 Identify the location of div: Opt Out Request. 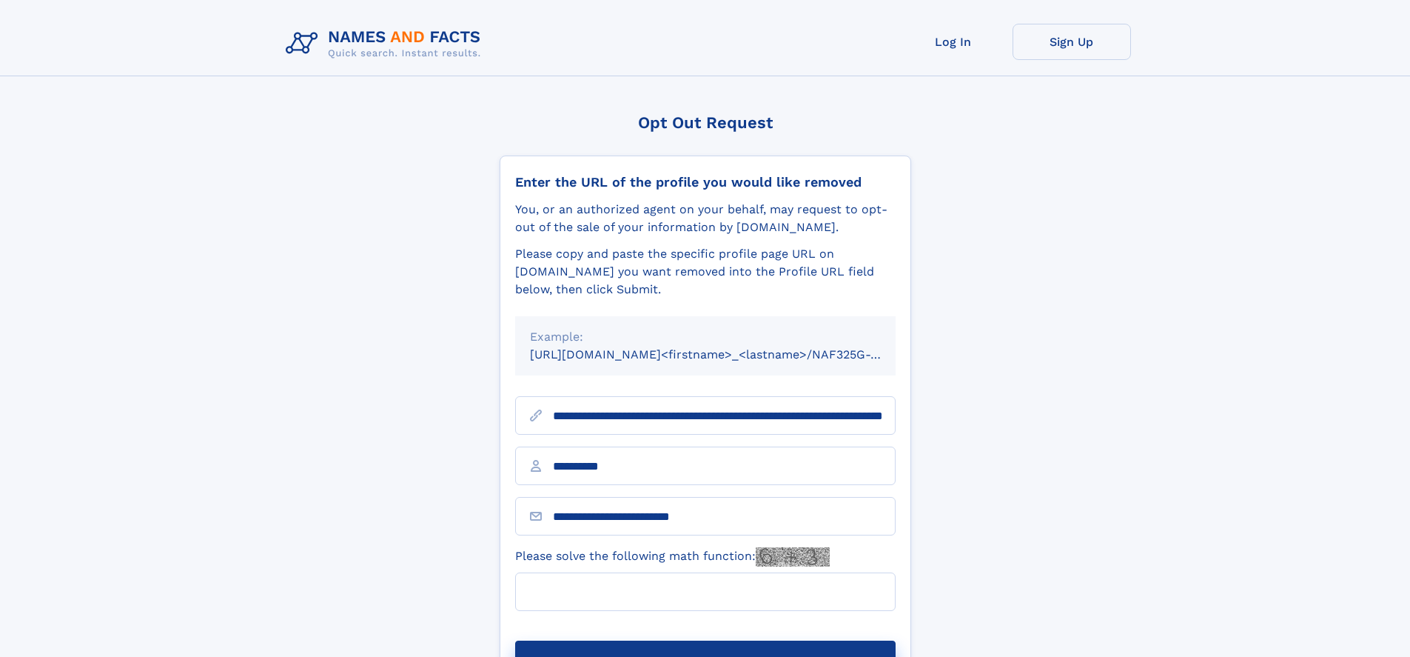
(705, 122).